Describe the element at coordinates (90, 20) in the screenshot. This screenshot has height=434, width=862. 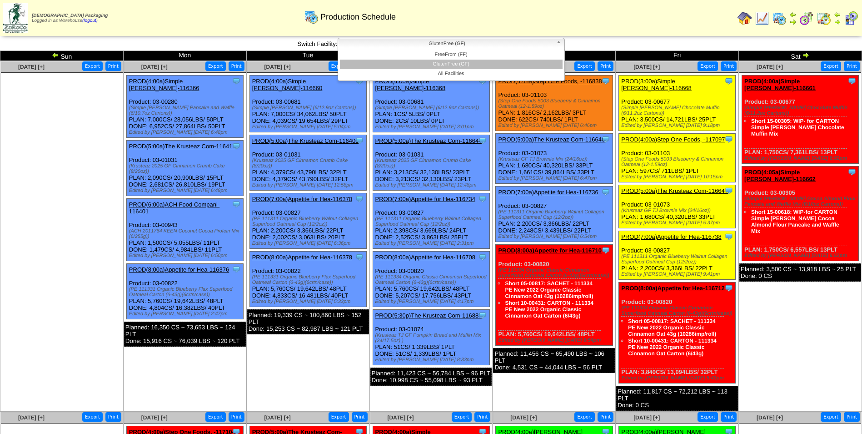
I see `a: (logout)` at that location.